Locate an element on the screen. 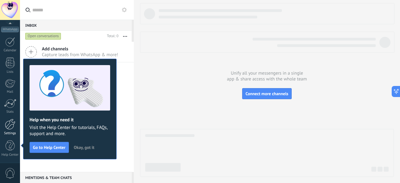 This screenshot has height=183, width=400. div: Settings is located at coordinates (10, 134).